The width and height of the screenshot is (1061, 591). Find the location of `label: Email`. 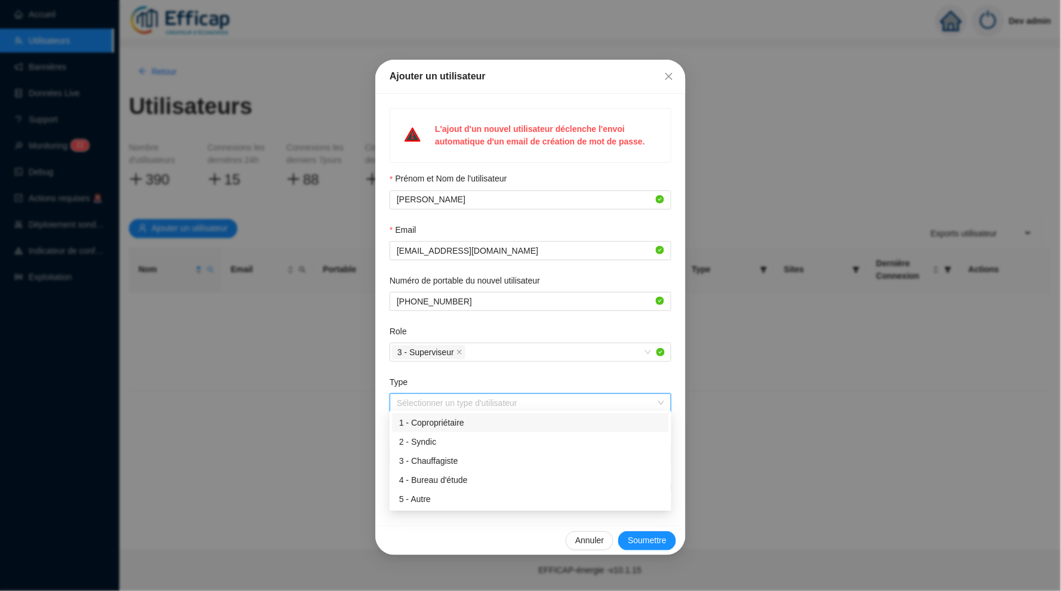

label: Email is located at coordinates (407, 230).